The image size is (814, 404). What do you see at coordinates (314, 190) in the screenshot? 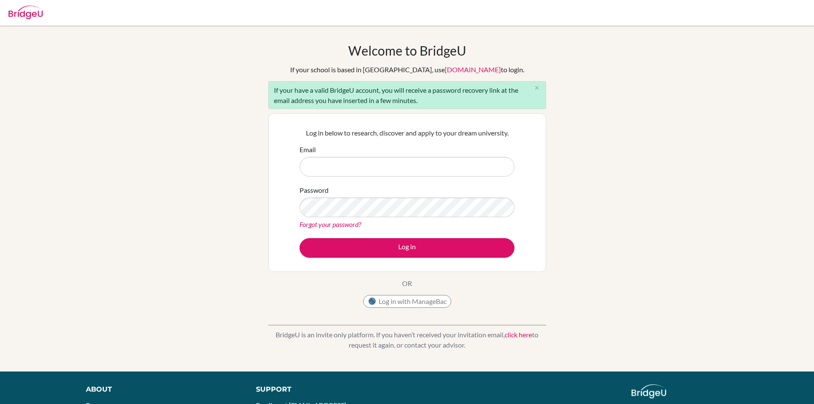
I see `label: Password` at bounding box center [314, 190].